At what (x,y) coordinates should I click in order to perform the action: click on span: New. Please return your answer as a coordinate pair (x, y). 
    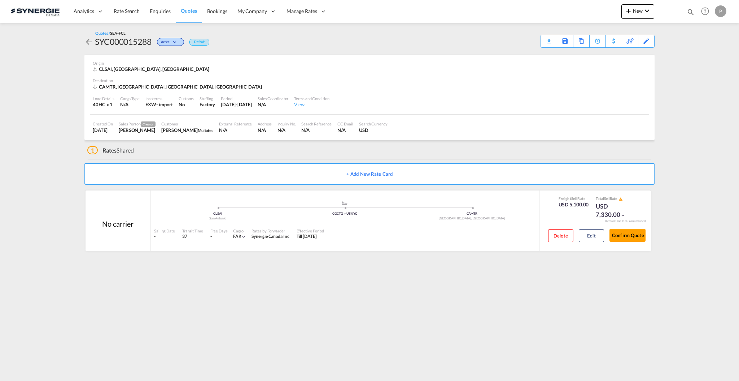
    Looking at the image, I should click on (638, 11).